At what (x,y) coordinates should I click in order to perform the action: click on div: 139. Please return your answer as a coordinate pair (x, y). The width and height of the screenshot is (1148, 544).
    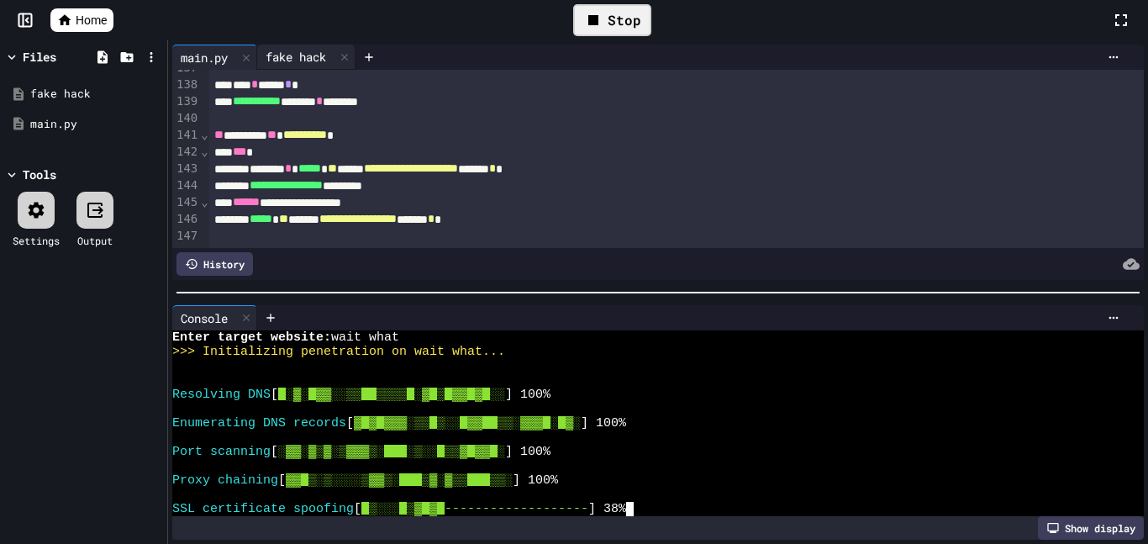
    Looking at the image, I should click on (186, 102).